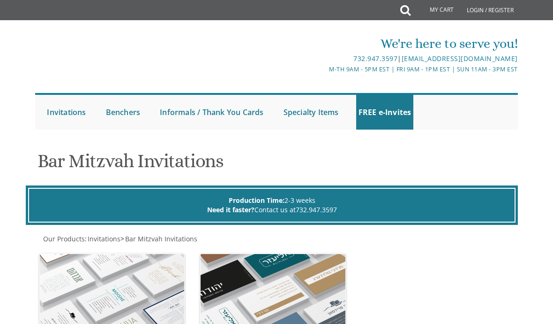  I want to click on a: My Cart, so click(435, 10).